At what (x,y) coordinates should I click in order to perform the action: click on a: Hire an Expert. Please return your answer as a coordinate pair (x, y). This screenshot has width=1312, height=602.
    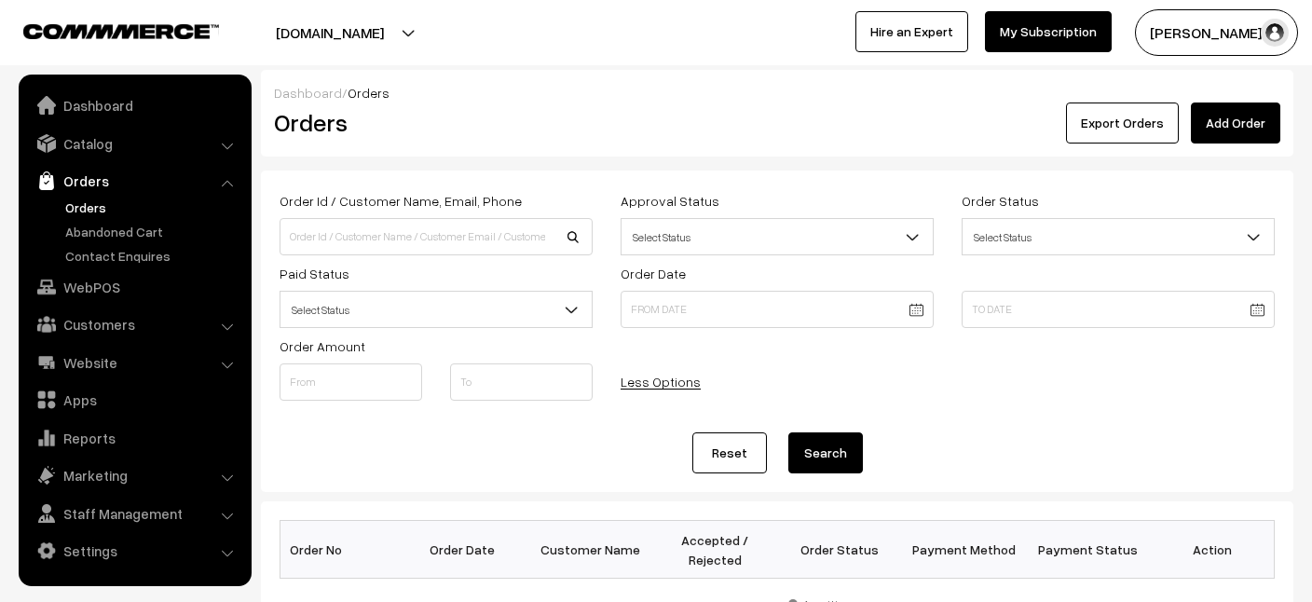
    Looking at the image, I should click on (911, 32).